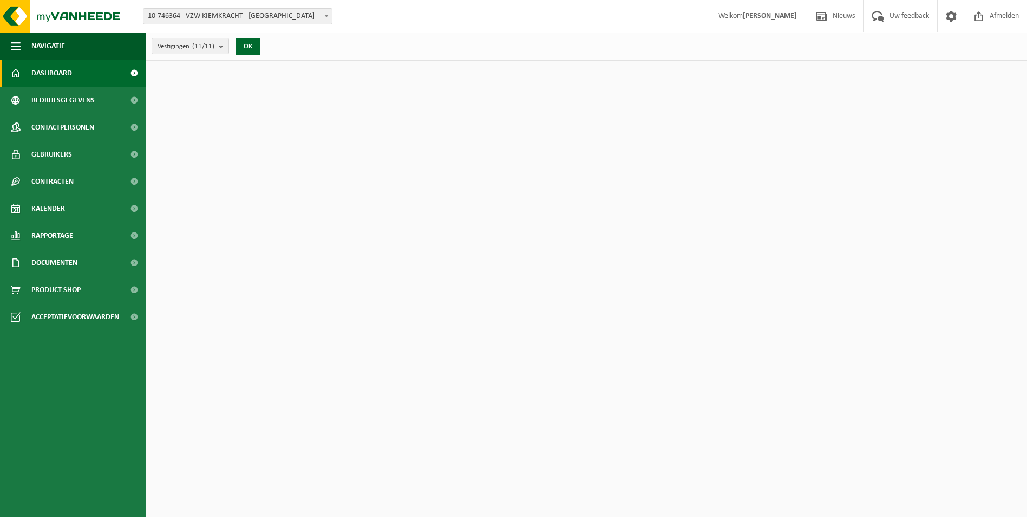 The image size is (1027, 517). What do you see at coordinates (248, 47) in the screenshot?
I see `button: OK` at bounding box center [248, 47].